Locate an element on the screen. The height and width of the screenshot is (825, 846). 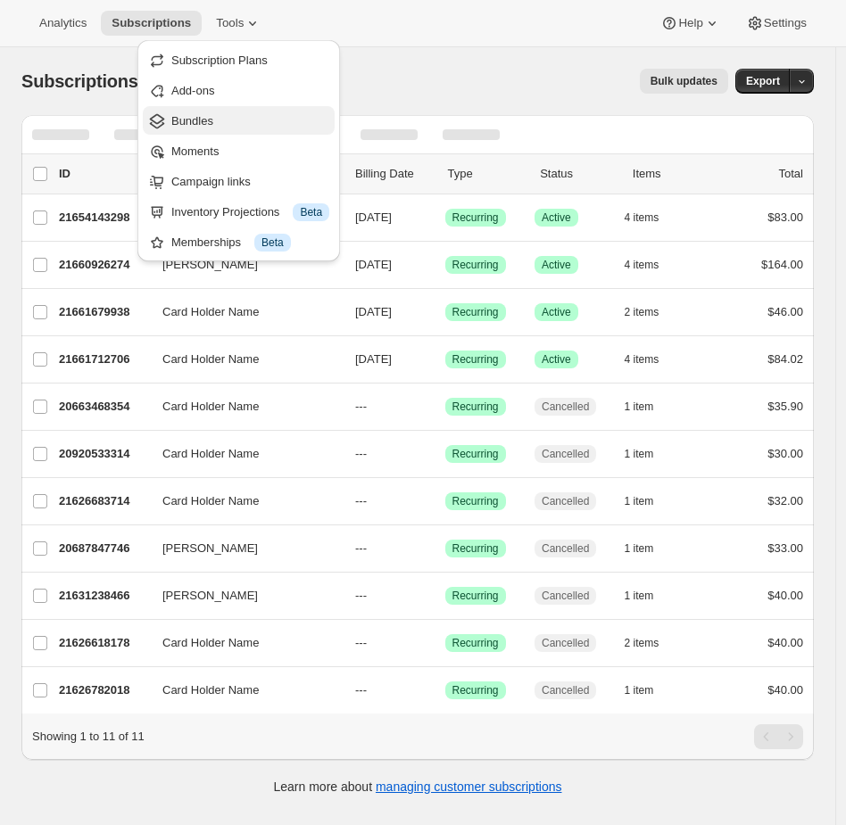
button: 4 items is located at coordinates (651, 218).